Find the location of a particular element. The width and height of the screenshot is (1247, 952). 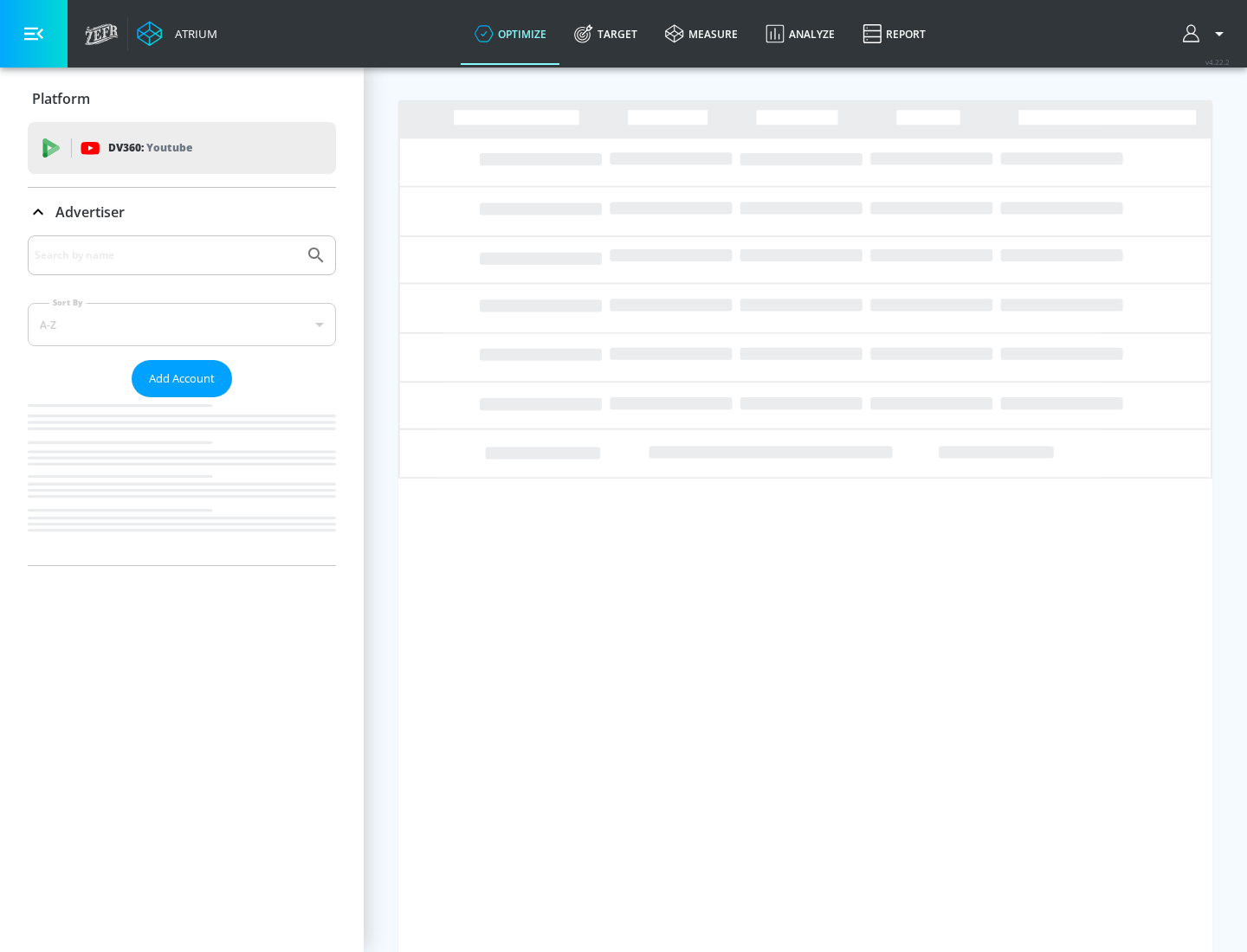

a: optimize is located at coordinates (510, 34).